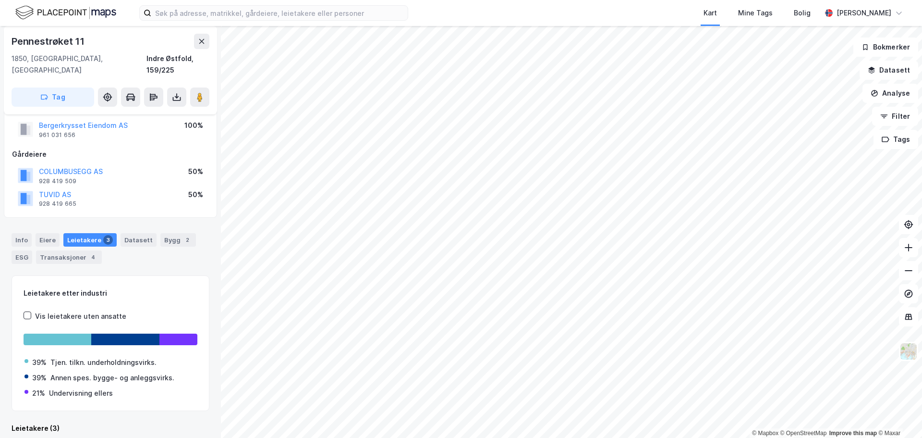 Image resolution: width=922 pixels, height=438 pixels. What do you see at coordinates (81, 316) in the screenshot?
I see `div: Vis leietakere uten ansatte` at bounding box center [81, 316].